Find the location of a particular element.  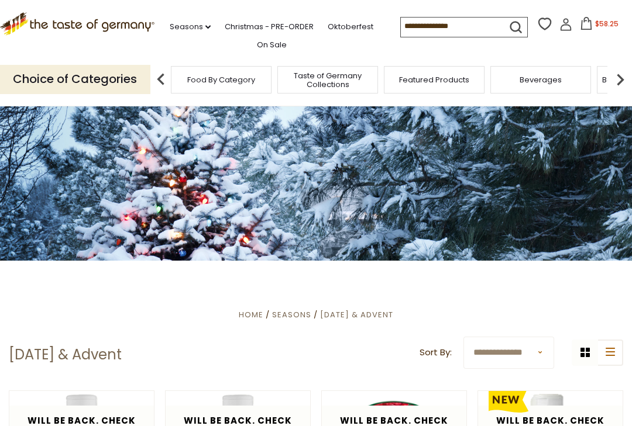

button: $58.25 is located at coordinates (599, 26).